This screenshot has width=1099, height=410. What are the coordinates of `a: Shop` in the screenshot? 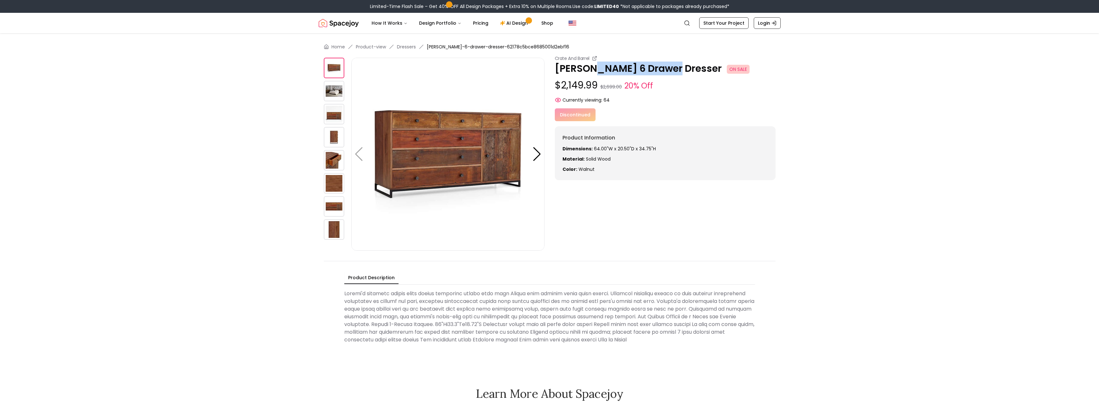 It's located at (547, 23).